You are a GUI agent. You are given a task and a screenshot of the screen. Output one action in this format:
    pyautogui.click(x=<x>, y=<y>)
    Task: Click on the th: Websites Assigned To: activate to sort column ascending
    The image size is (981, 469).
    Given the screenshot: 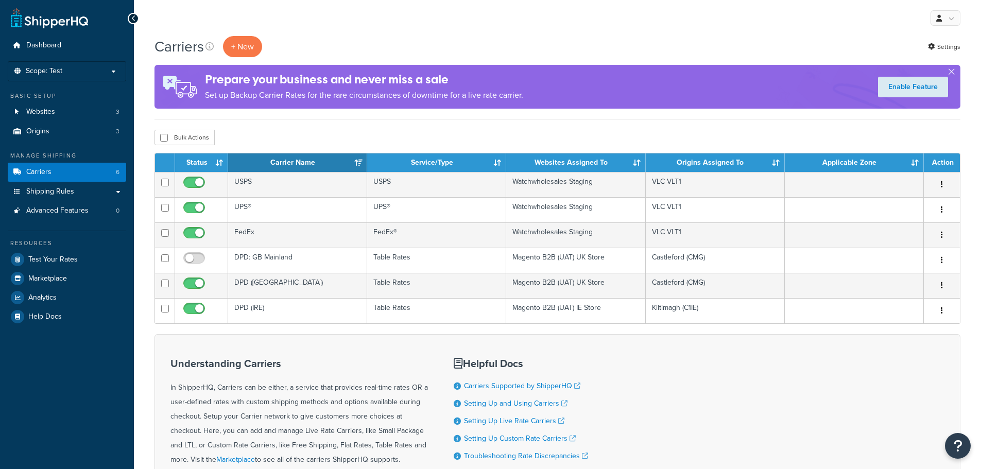 What is the action you would take?
    pyautogui.click(x=576, y=163)
    